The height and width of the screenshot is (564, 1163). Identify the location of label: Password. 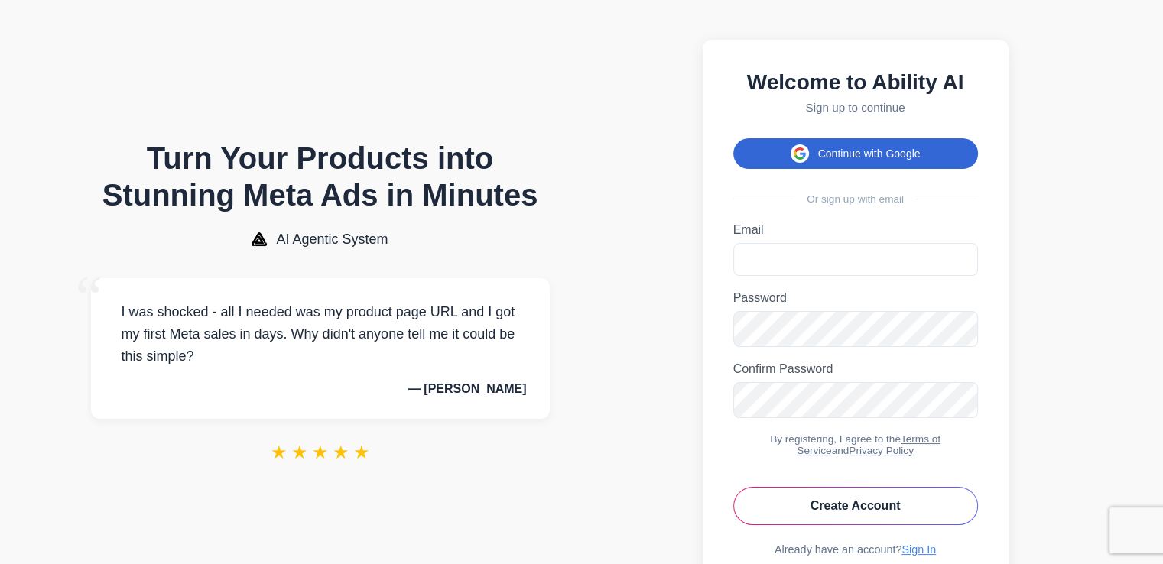
(856, 298).